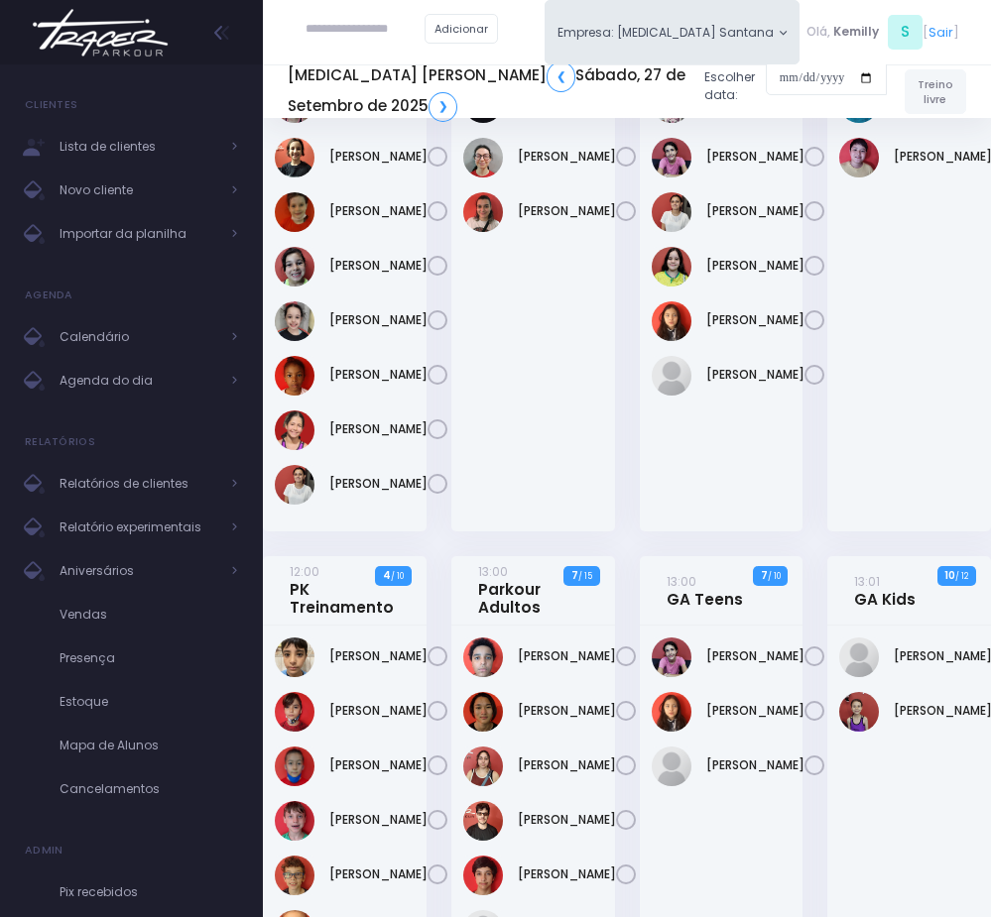 The height and width of the screenshot is (917, 991). Describe the element at coordinates (149, 659) in the screenshot. I see `span: Presença` at that location.